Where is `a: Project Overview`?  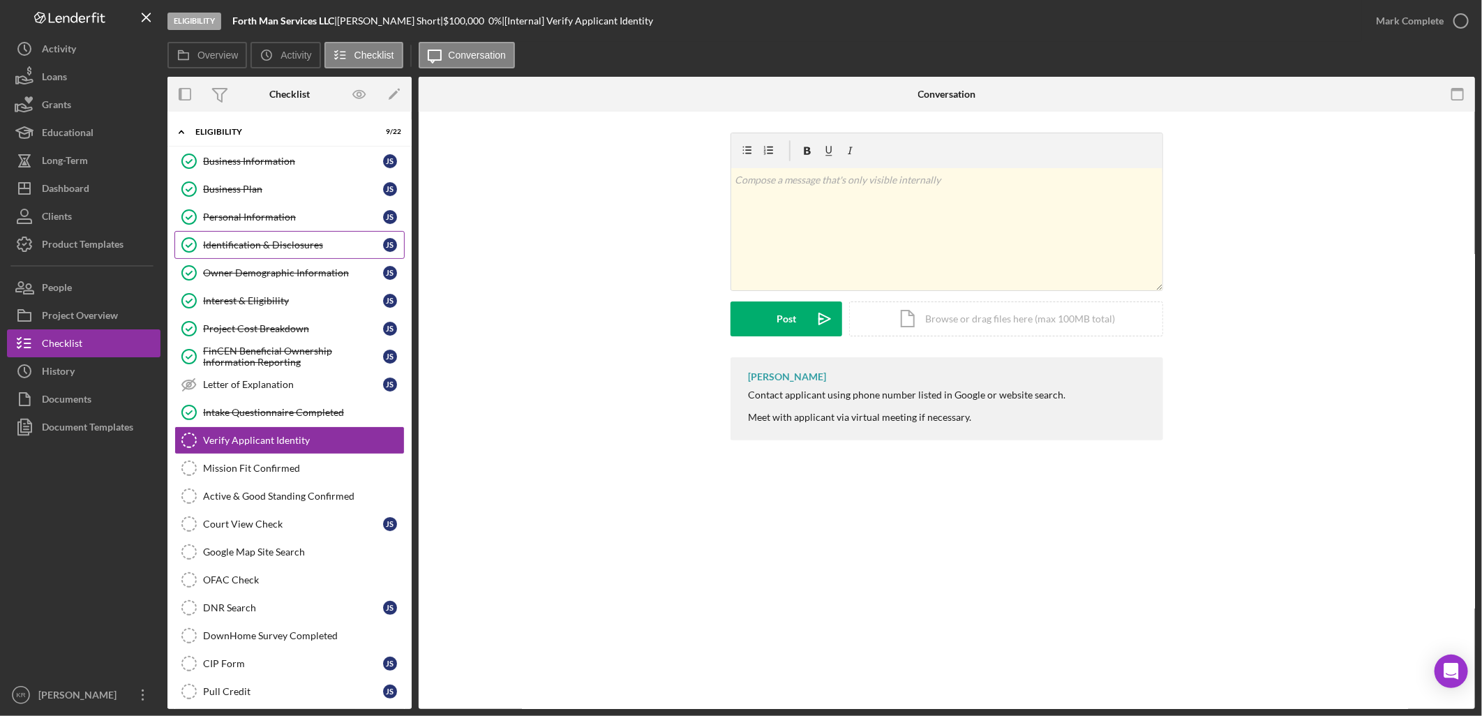
a: Project Overview is located at coordinates (84, 315).